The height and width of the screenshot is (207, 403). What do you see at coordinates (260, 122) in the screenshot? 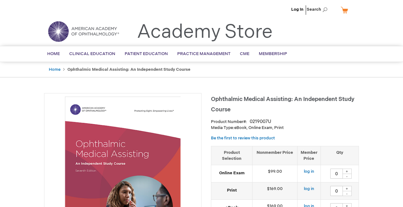
I see `div: 0219007U` at bounding box center [260, 122].